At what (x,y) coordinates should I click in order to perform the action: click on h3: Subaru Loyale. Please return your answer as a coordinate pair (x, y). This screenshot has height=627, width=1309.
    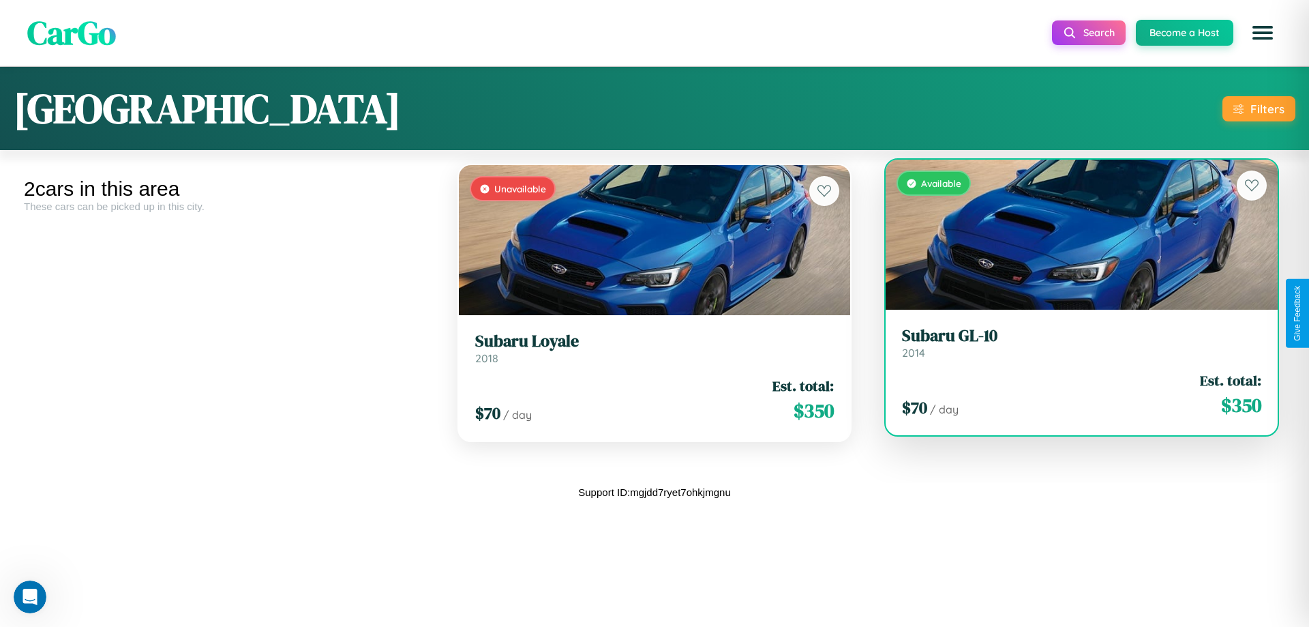
    Looking at the image, I should click on (655, 341).